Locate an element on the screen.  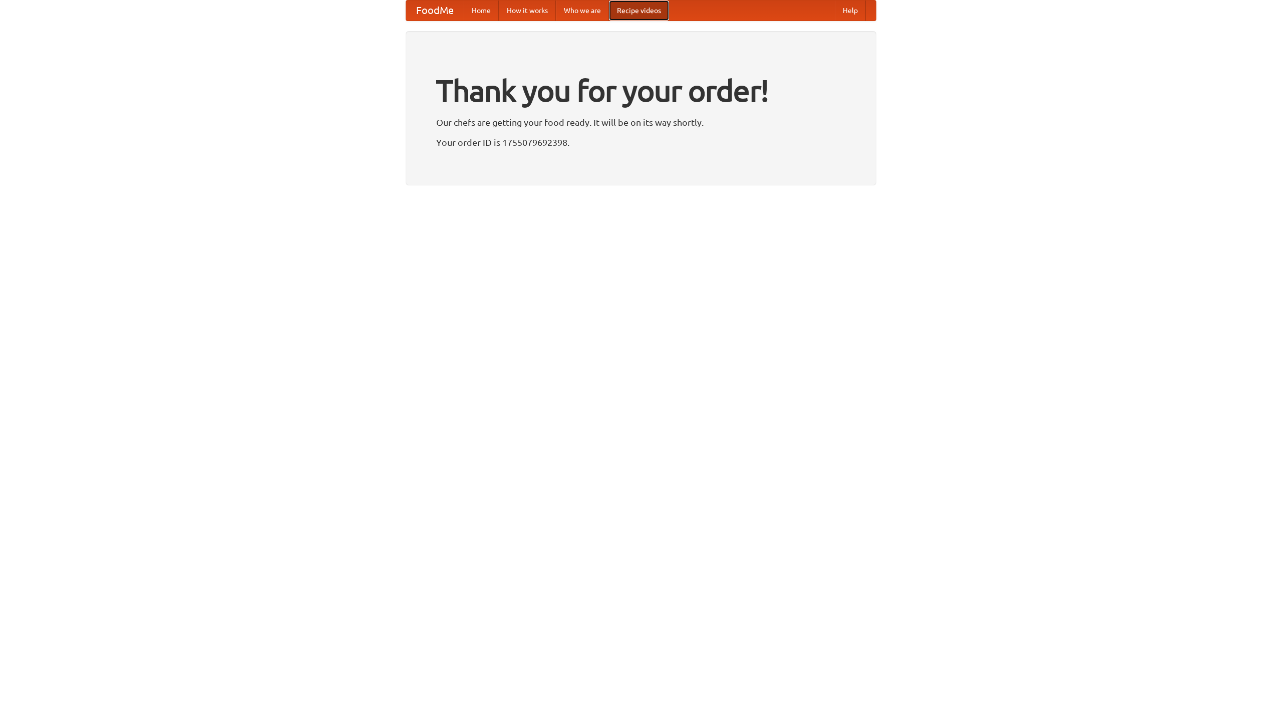
p: Our chefs are getting your food ready. It will be on its way shortly. is located at coordinates (641, 122).